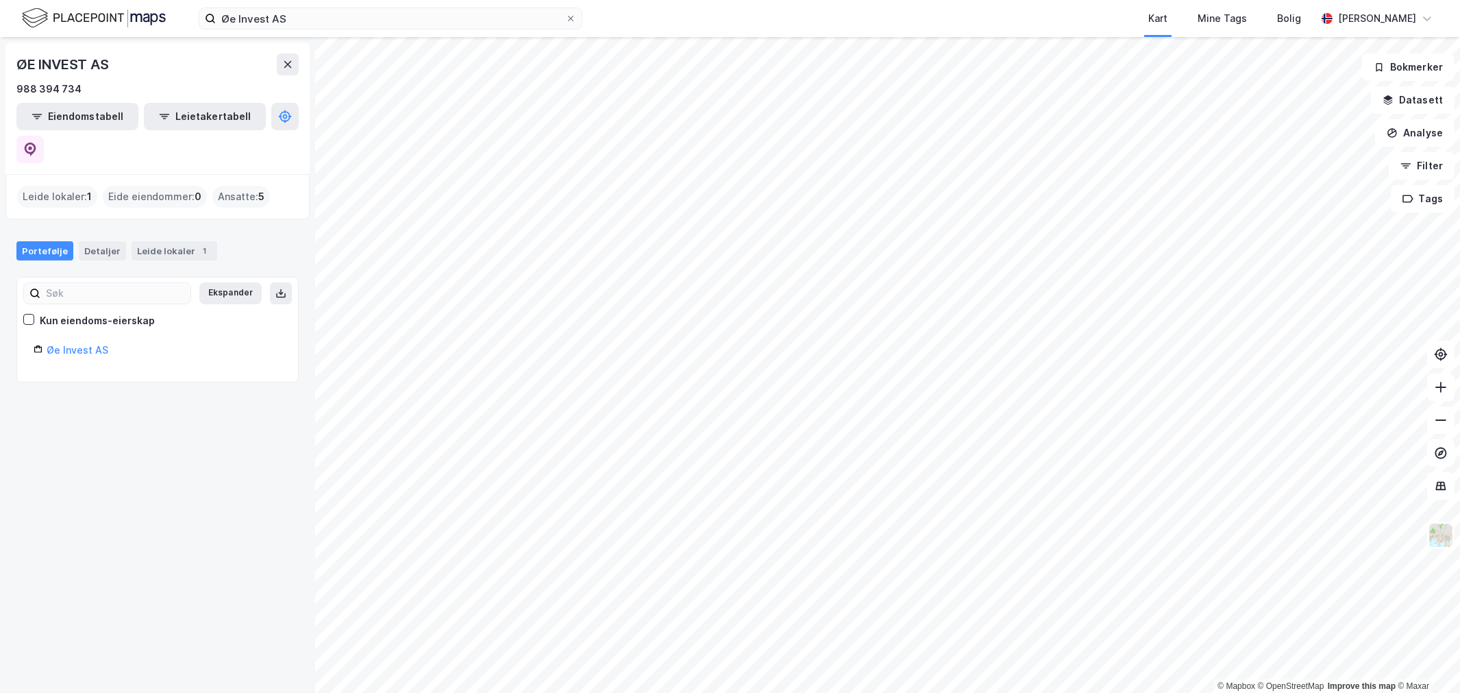 Image resolution: width=1460 pixels, height=693 pixels. Describe the element at coordinates (97, 321) in the screenshot. I see `div: Kun eiendoms-eierskap` at that location.